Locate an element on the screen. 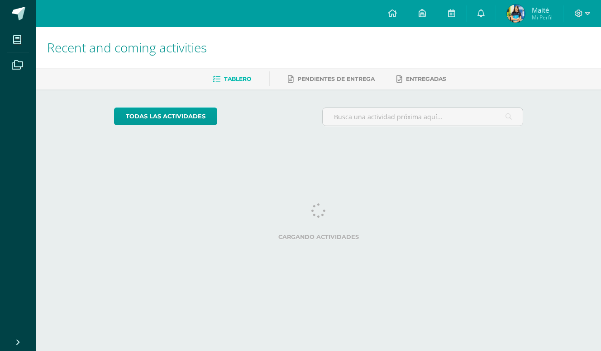 This screenshot has width=601, height=351. a: Tablero is located at coordinates (232, 79).